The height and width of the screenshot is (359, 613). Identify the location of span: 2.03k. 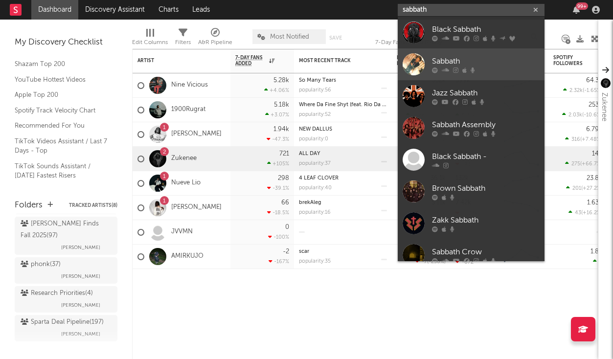
(575, 115).